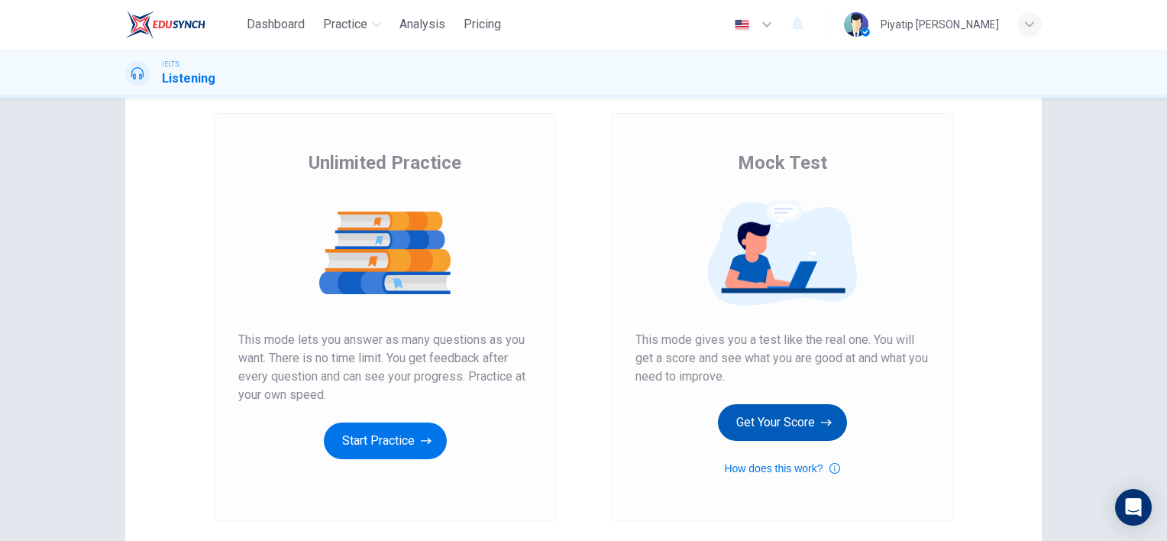 The height and width of the screenshot is (541, 1167). I want to click on span: This mode gives you a test like the real one. You will get a score and see what you are good at a..., so click(782, 358).